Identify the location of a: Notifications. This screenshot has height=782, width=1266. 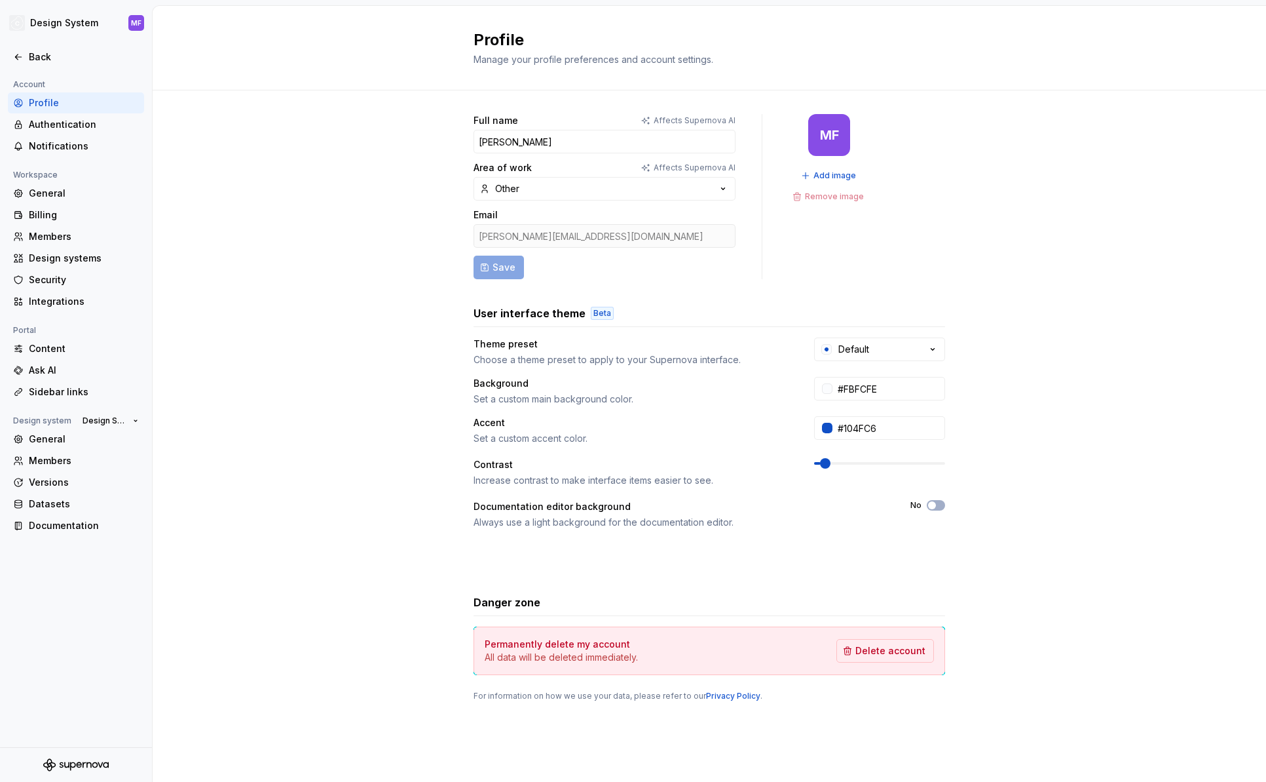
(76, 146).